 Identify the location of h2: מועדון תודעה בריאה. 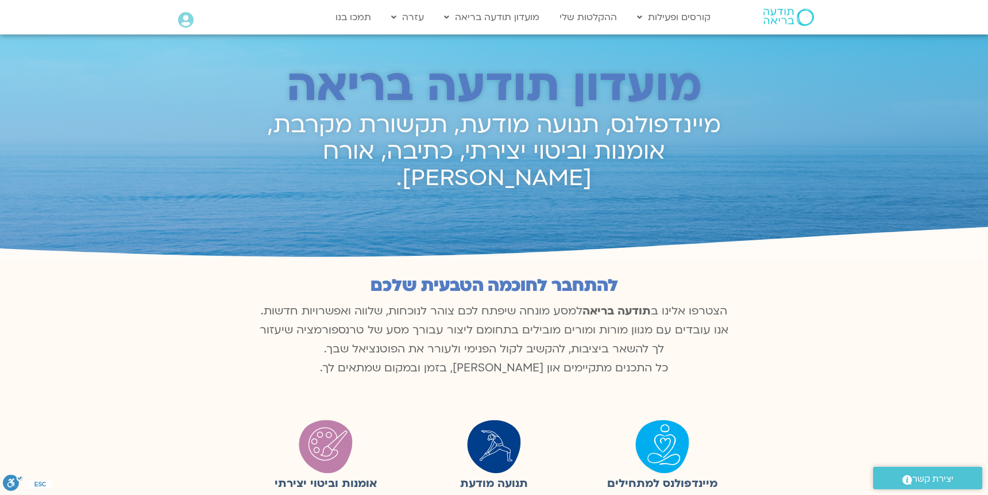
(494, 86).